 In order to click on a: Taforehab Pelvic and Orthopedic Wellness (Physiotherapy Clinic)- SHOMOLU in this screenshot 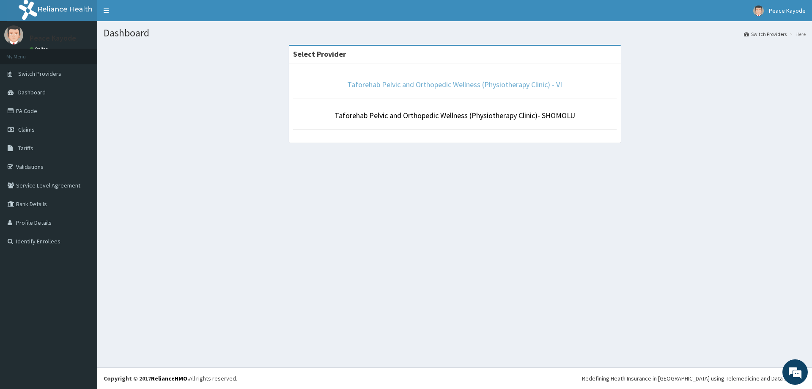, I will do `click(455, 115)`.